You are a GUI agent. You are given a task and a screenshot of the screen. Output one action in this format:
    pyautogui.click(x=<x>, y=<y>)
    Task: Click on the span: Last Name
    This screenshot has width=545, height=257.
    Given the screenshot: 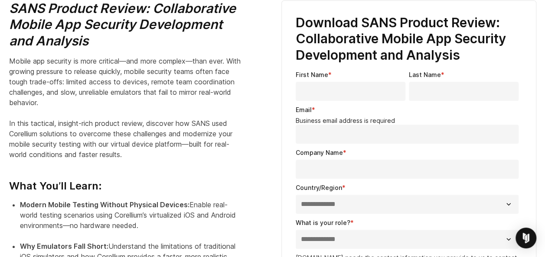 What is the action you would take?
    pyautogui.click(x=425, y=75)
    